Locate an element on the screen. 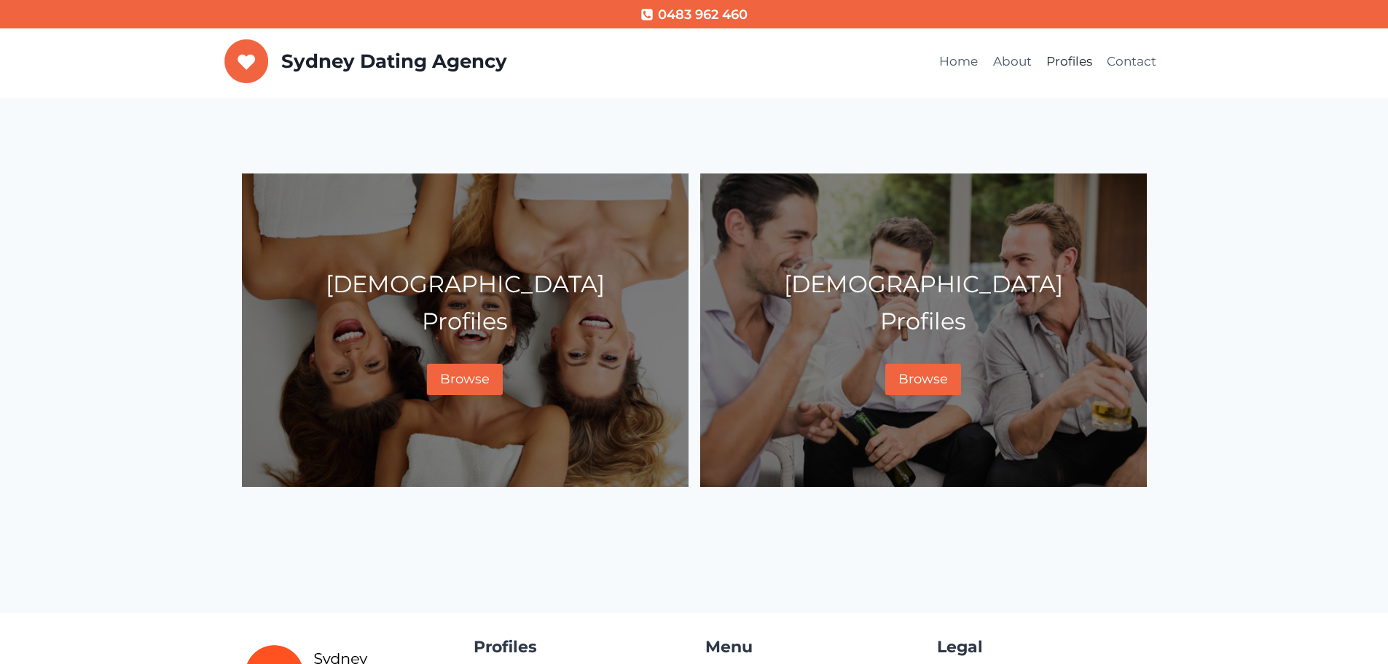 This screenshot has height=664, width=1388. a: 0483 962 460 is located at coordinates (694, 15).